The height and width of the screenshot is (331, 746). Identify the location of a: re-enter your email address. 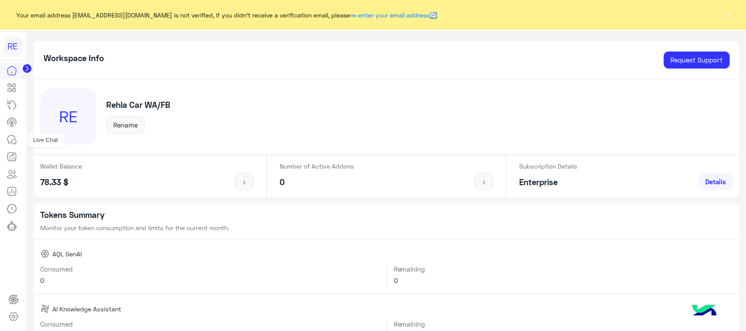
(390, 15).